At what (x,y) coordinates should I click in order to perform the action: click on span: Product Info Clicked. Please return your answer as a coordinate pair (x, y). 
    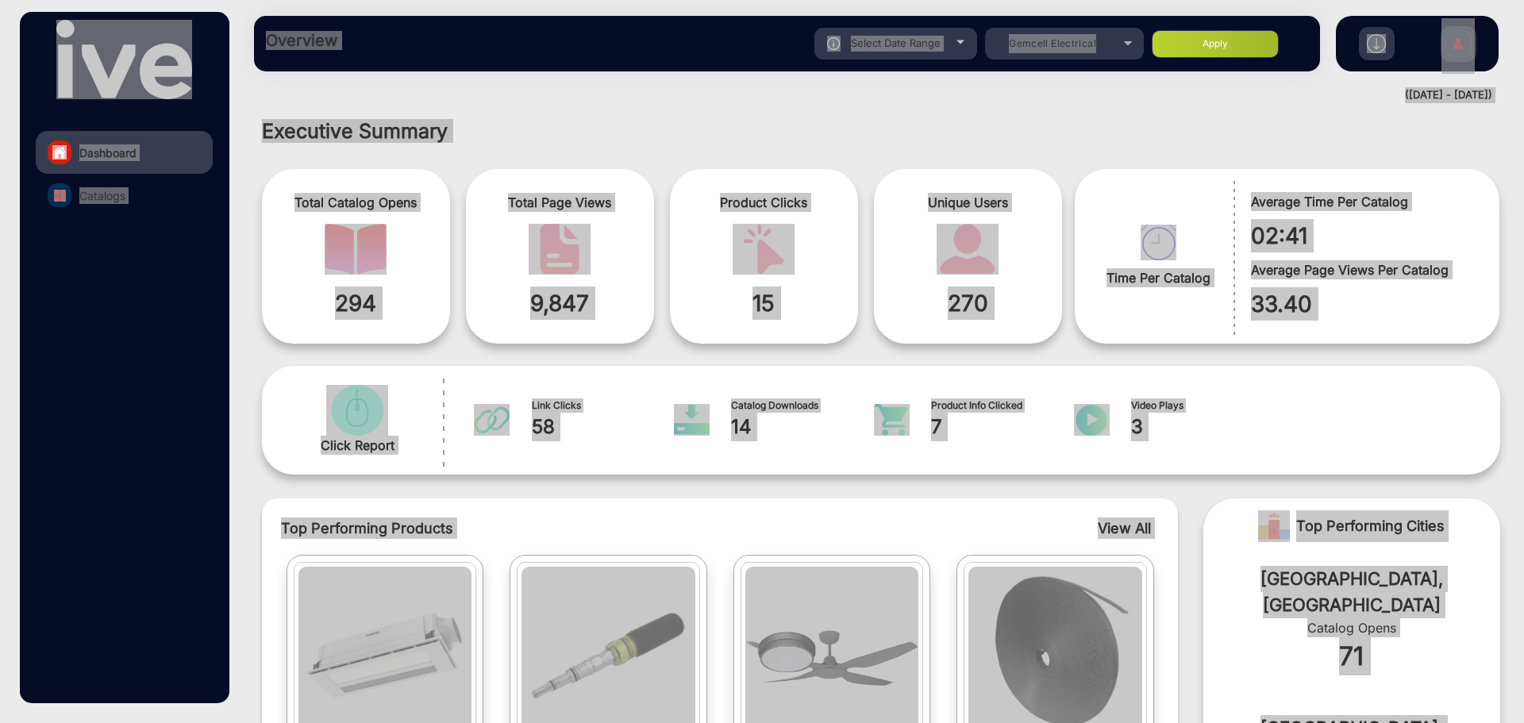
    Looking at the image, I should click on (1002, 406).